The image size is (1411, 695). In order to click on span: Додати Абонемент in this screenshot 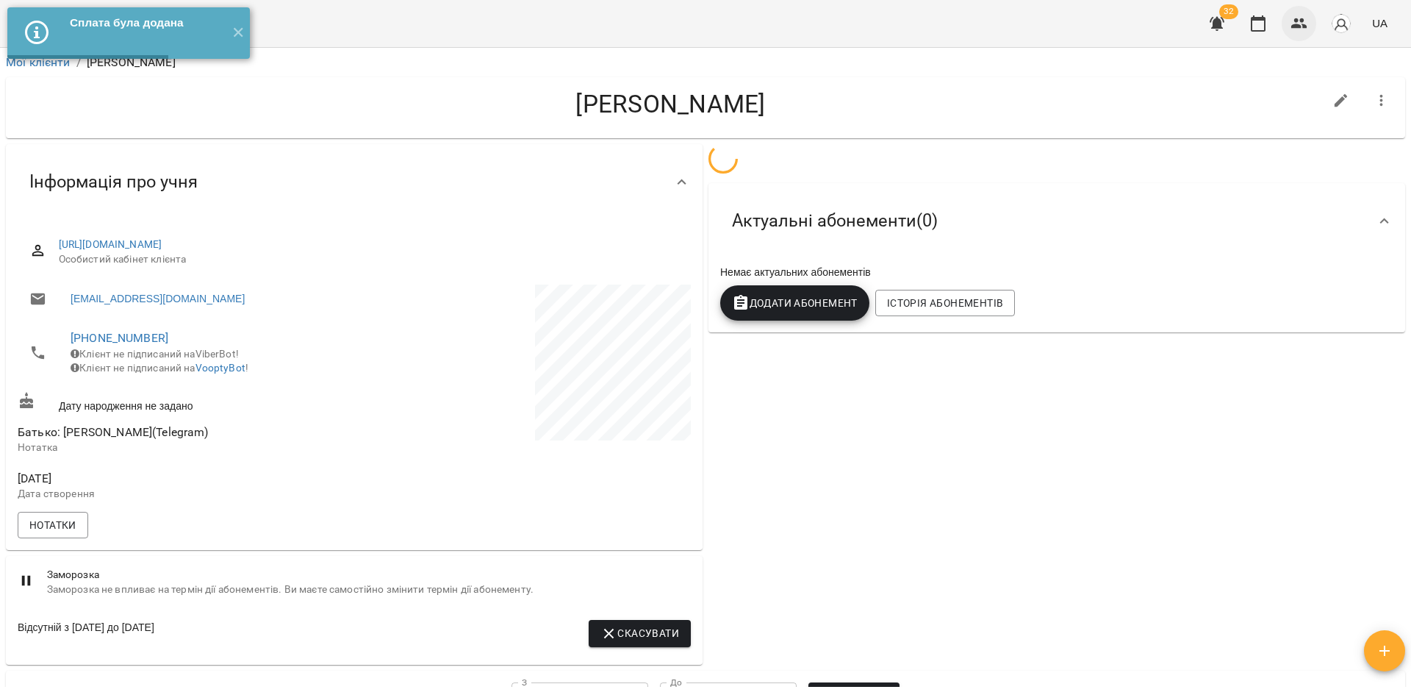, I will do `click(795, 303)`.